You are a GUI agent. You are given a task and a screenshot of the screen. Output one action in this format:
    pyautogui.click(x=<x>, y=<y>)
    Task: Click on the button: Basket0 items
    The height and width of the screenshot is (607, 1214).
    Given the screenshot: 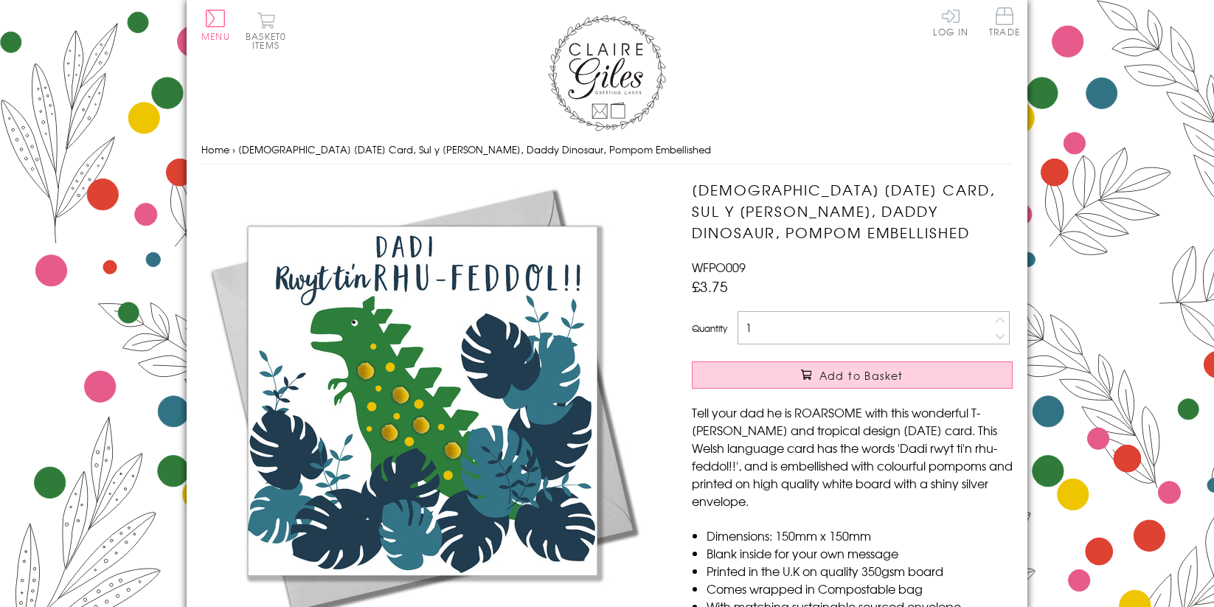 What is the action you would take?
    pyautogui.click(x=266, y=30)
    